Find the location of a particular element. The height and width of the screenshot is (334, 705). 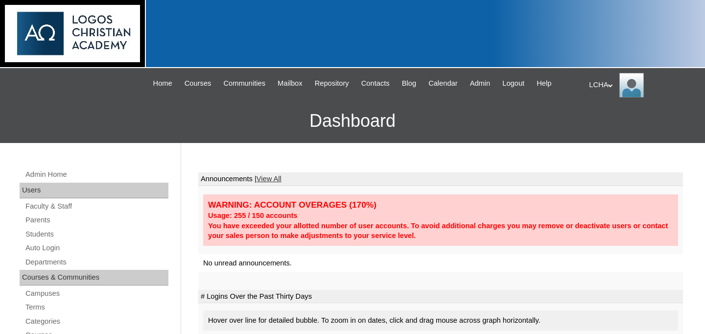

td: No unread announcements. is located at coordinates (440, 263).